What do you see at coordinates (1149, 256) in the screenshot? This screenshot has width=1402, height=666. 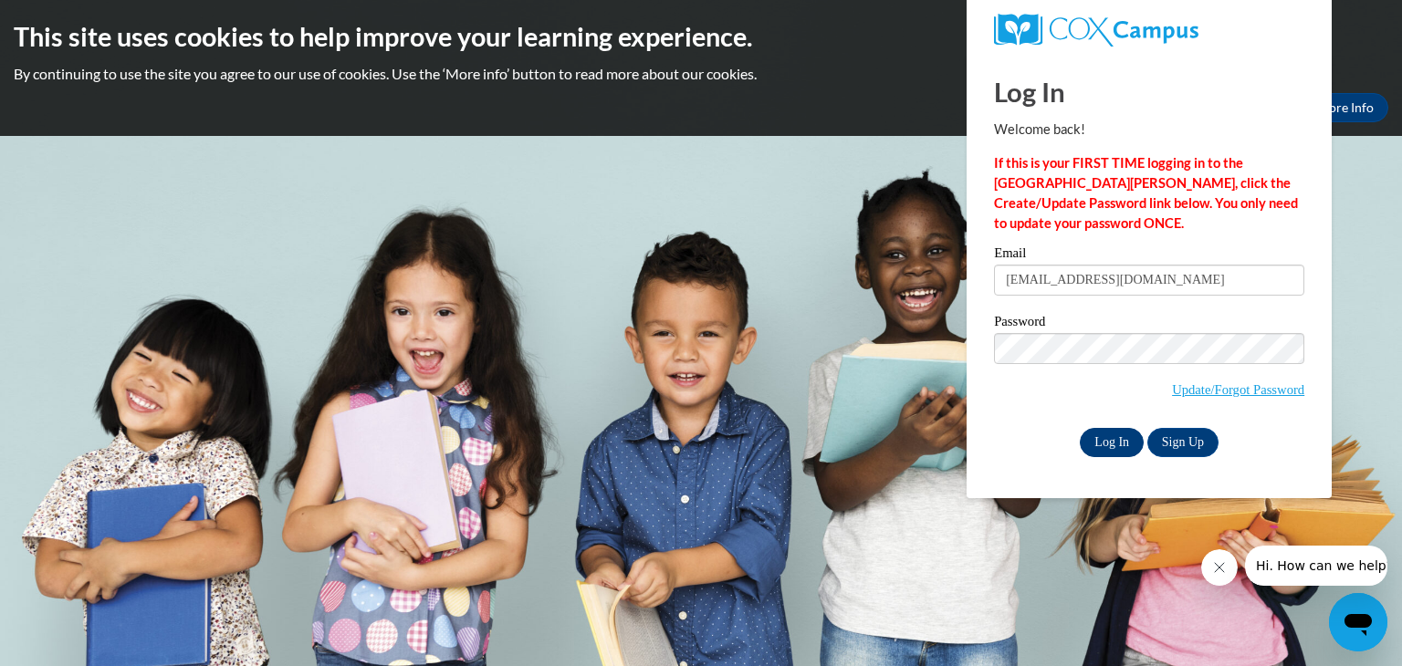 I see `label: Email` at bounding box center [1149, 256].